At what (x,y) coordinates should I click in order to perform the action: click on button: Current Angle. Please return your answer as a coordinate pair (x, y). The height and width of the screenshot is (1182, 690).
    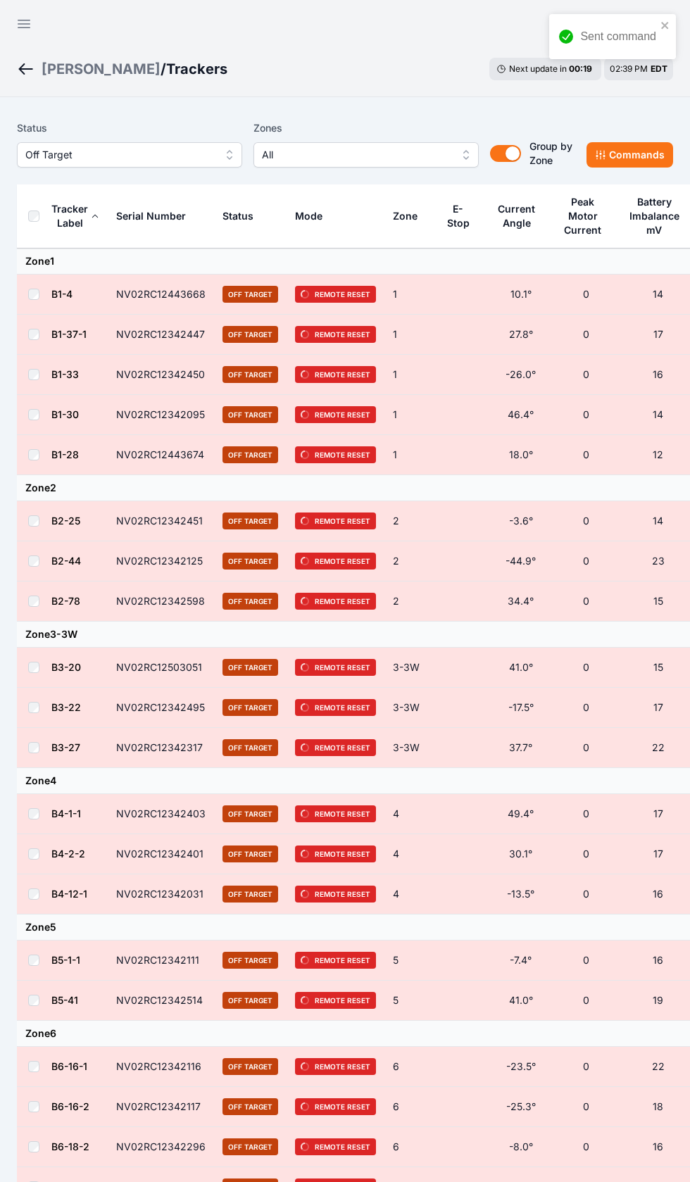
    Looking at the image, I should click on (520, 216).